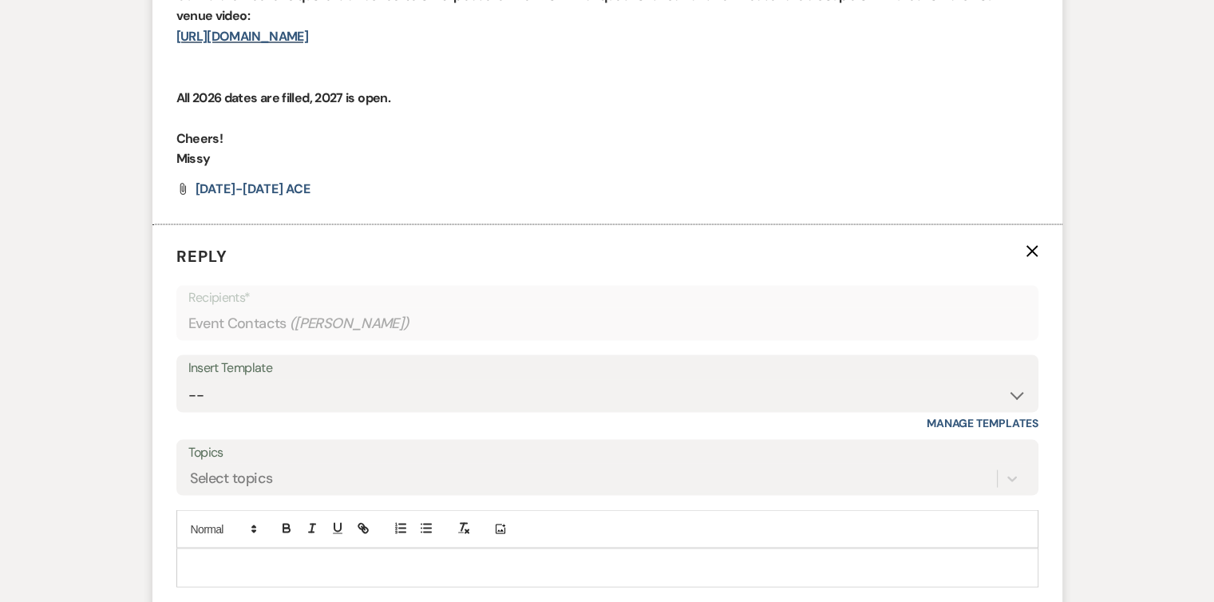 This screenshot has height=602, width=1214. Describe the element at coordinates (608, 452) in the screenshot. I see `label: Topics` at that location.